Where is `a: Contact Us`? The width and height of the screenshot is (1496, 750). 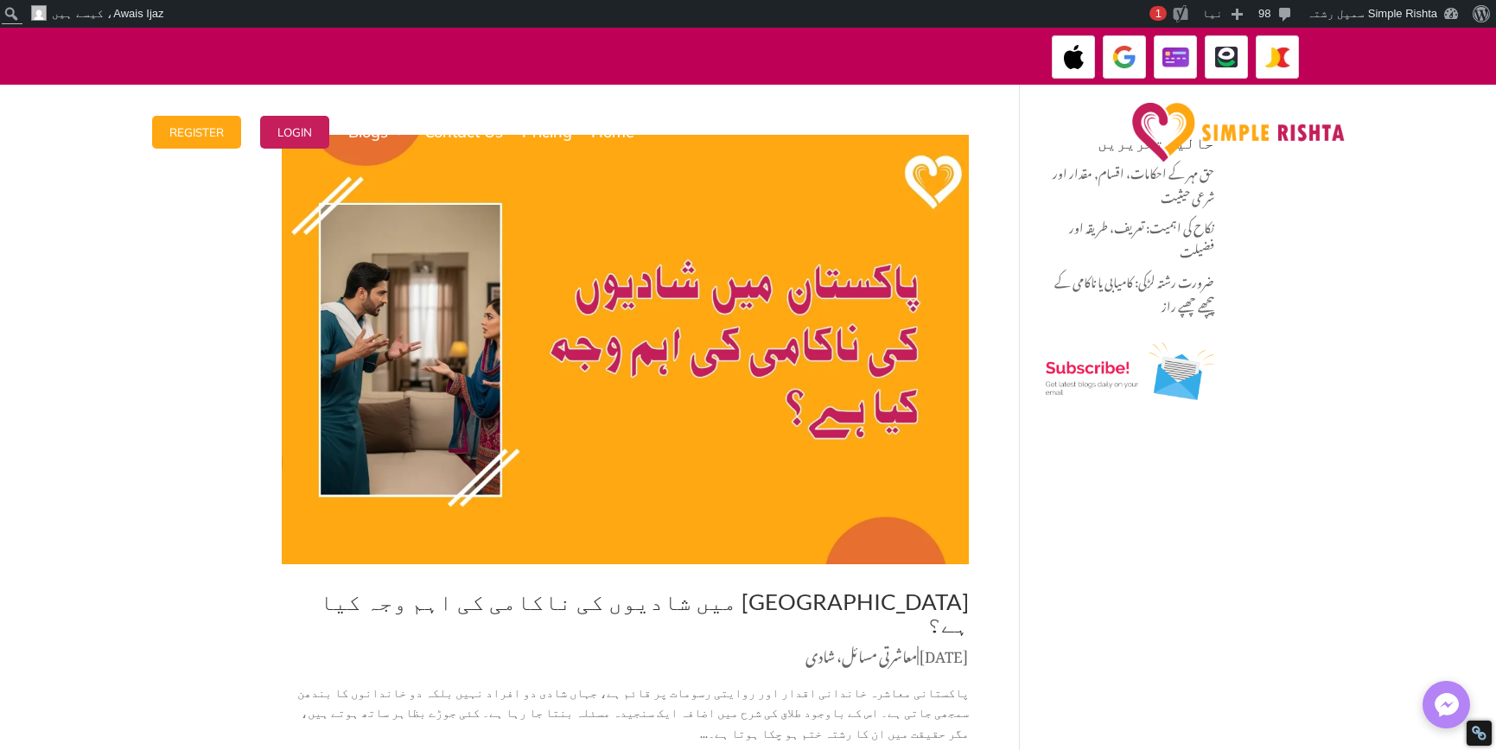 a: Contact Us is located at coordinates (463, 132).